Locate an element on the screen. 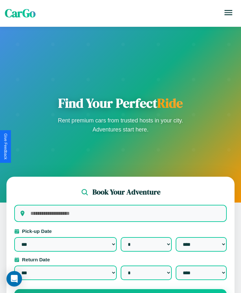 Image resolution: width=241 pixels, height=293 pixels. p: Rent premium cars from trusted hosts in your city. Adventures start here. is located at coordinates (120, 125).